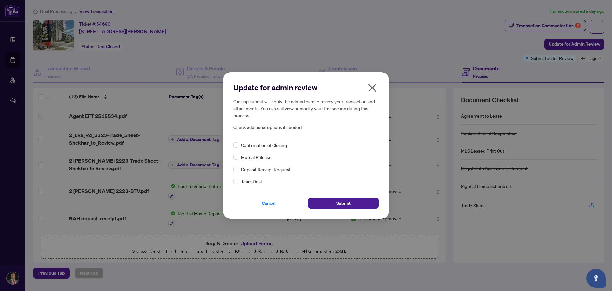  I want to click on span: Check additional options if needed:, so click(306, 127).